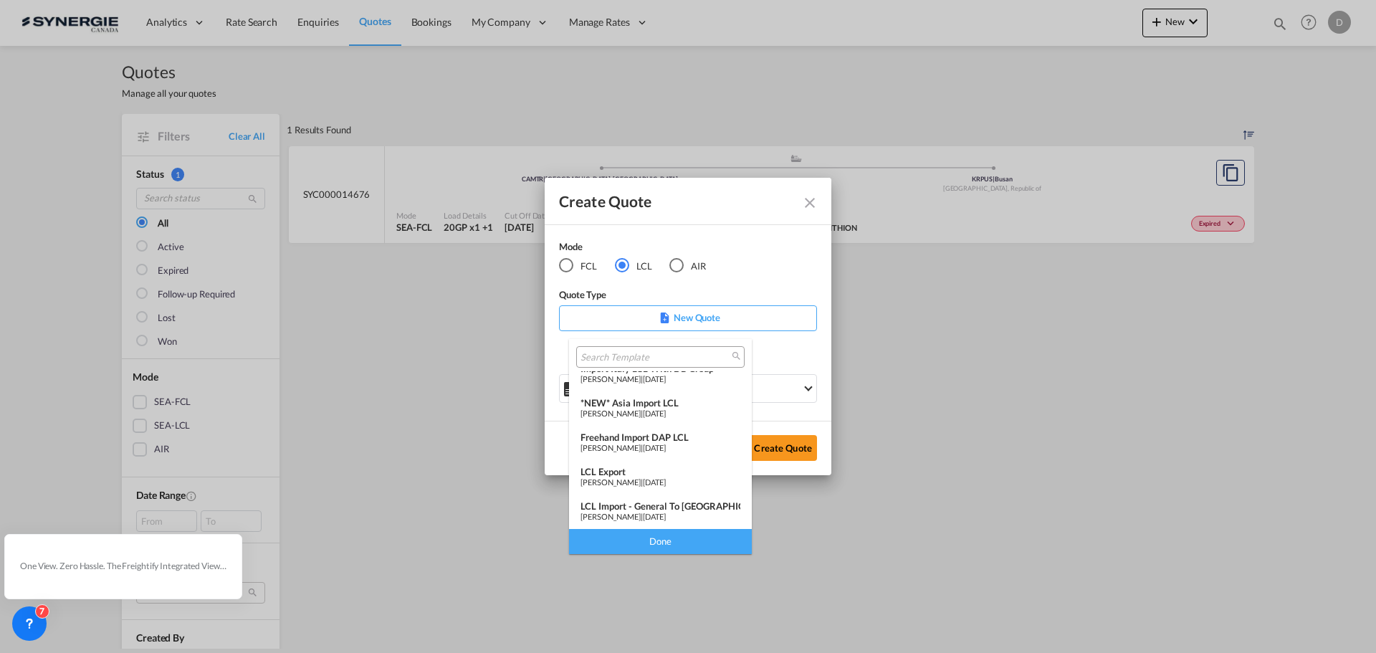  Describe the element at coordinates (660, 403) in the screenshot. I see `div: *NEW* Asia Import LCL` at that location.